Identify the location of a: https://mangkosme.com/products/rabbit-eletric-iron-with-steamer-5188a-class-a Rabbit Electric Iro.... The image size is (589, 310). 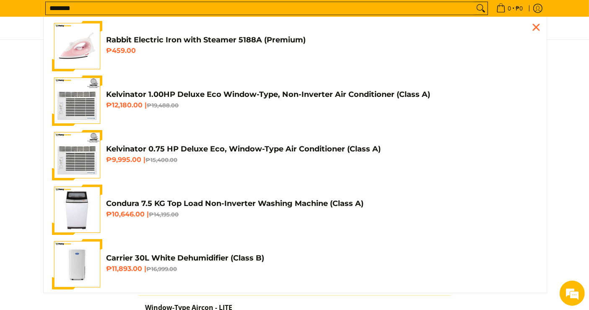
(295, 46).